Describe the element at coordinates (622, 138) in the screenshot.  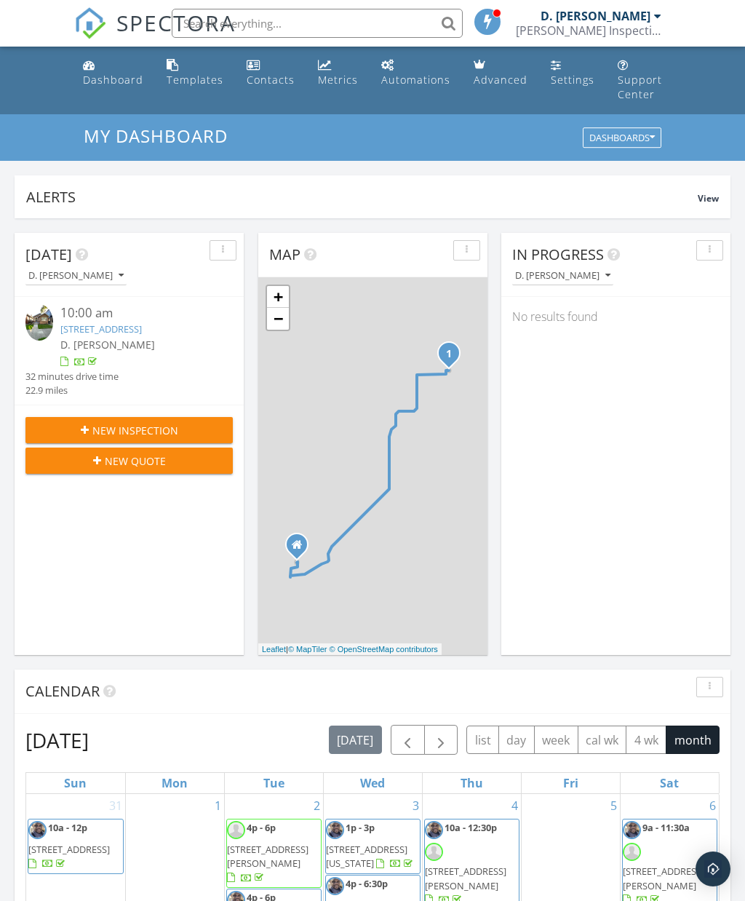
I see `button: Dashboards` at that location.